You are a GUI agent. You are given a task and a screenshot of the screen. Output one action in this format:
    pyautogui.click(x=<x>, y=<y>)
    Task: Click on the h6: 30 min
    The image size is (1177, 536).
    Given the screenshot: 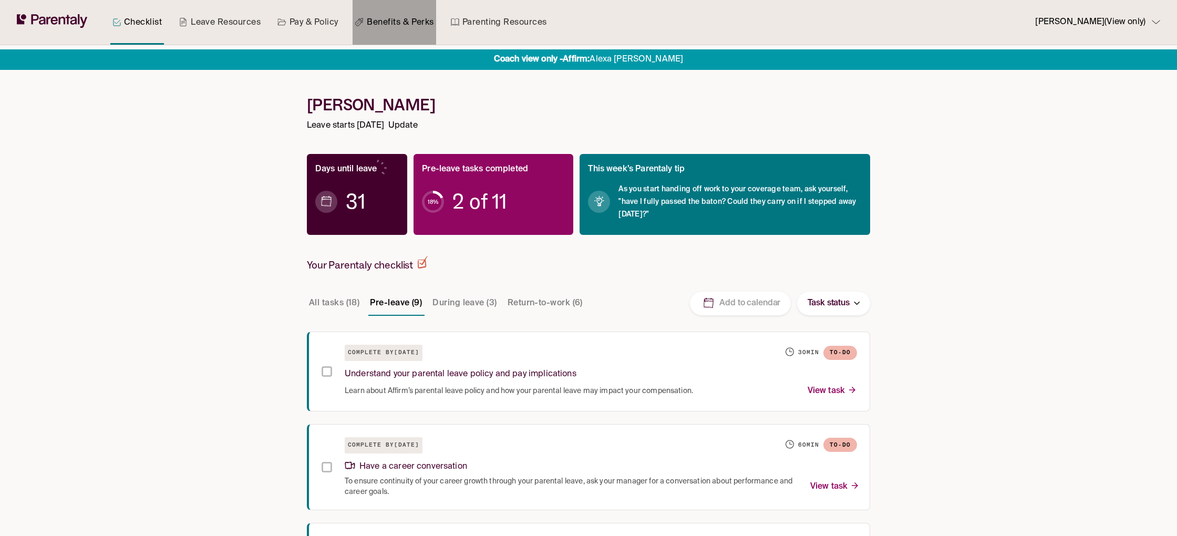 What is the action you would take?
    pyautogui.click(x=809, y=353)
    